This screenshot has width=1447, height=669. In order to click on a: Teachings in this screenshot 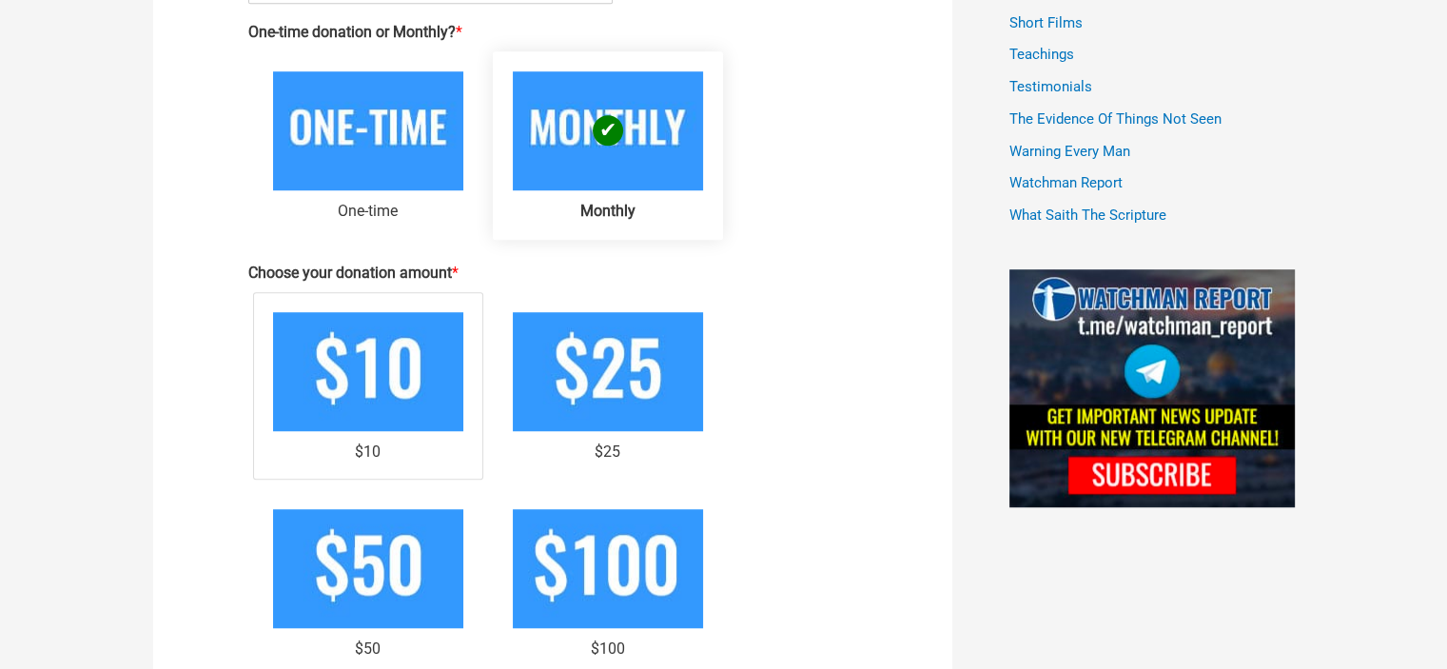, I will do `click(1041, 54)`.